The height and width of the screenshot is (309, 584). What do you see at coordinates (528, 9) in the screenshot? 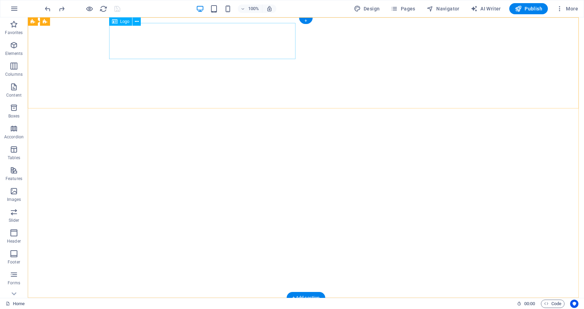
I see `button: Publish` at bounding box center [528, 9].